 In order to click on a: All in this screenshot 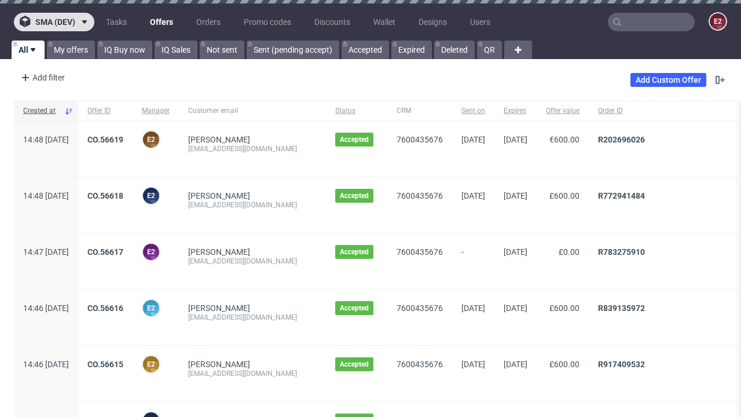, I will do `click(28, 50)`.